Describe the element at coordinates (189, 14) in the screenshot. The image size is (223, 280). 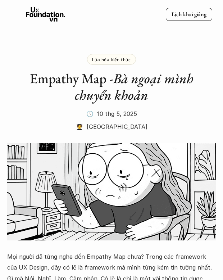
I see `a: Lịch khai giảng` at that location.